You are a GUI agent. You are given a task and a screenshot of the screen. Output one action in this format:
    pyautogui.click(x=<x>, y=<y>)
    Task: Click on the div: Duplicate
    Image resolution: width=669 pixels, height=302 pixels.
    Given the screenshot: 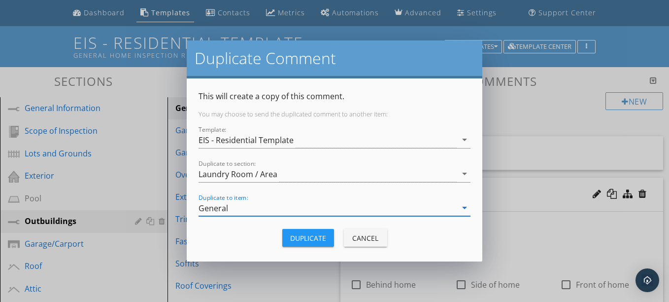 What is the action you would take?
    pyautogui.click(x=308, y=238)
    